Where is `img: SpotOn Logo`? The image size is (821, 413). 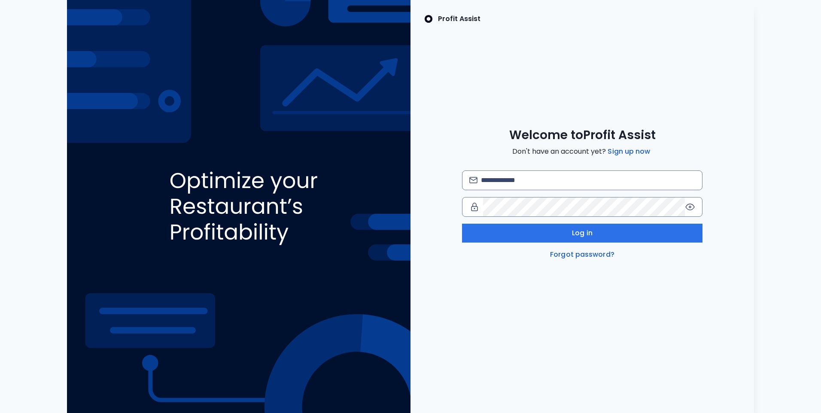
img: SpotOn Logo is located at coordinates (428, 19).